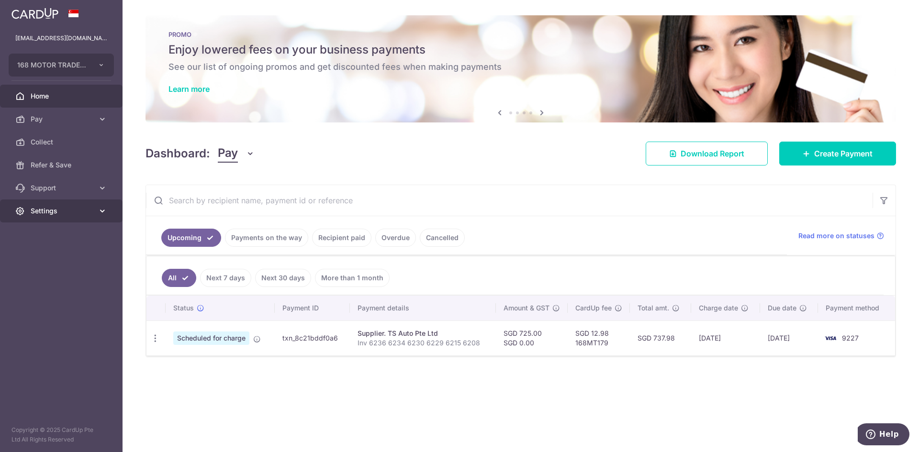 Image resolution: width=919 pixels, height=452 pixels. I want to click on span: 9227, so click(850, 338).